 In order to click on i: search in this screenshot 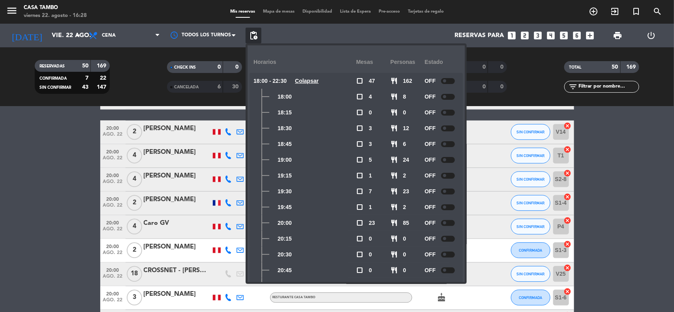, I will do `click(657, 11)`.